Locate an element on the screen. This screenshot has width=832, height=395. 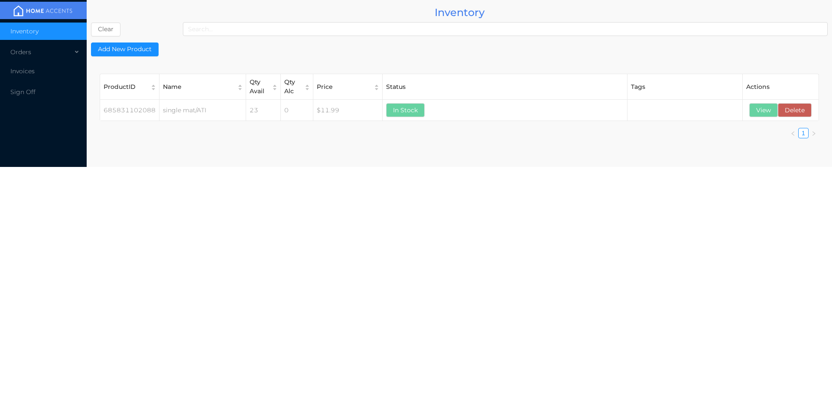
button: In Stock is located at coordinates (405, 110).